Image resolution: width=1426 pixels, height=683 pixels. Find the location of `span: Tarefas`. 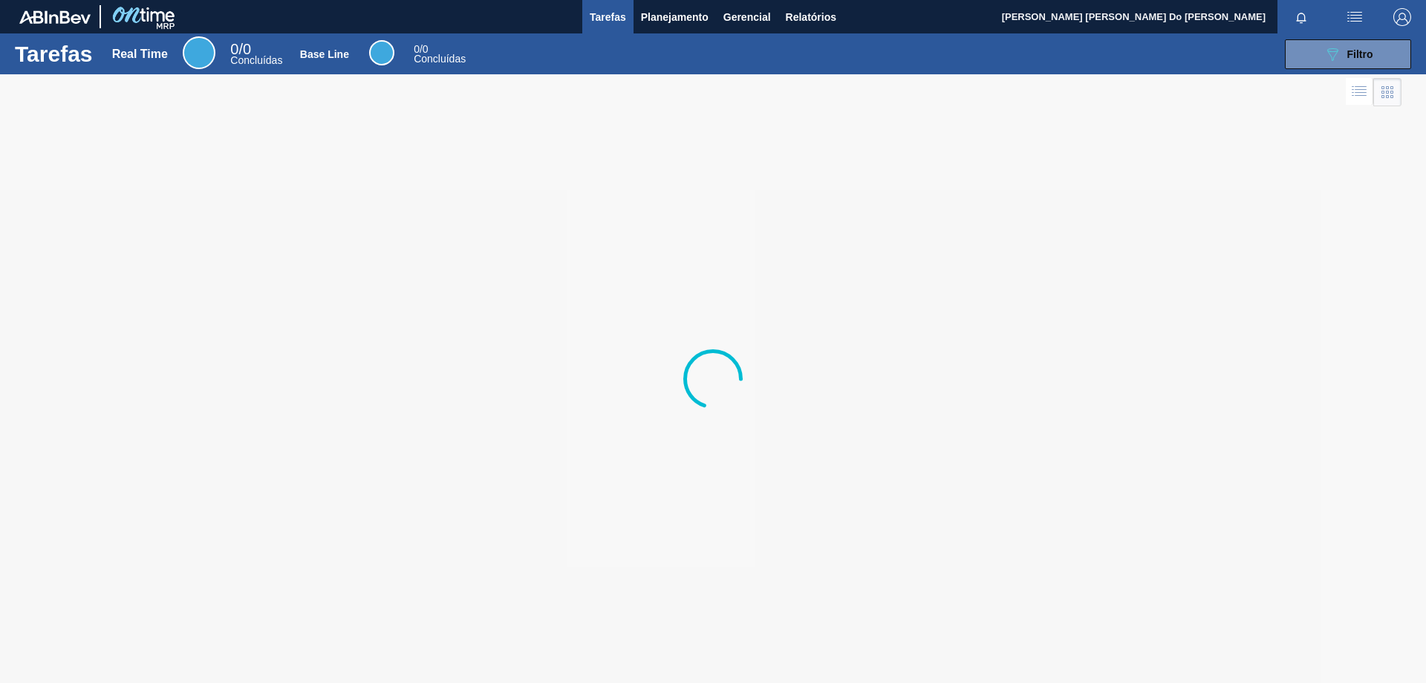

span: Tarefas is located at coordinates (608, 17).